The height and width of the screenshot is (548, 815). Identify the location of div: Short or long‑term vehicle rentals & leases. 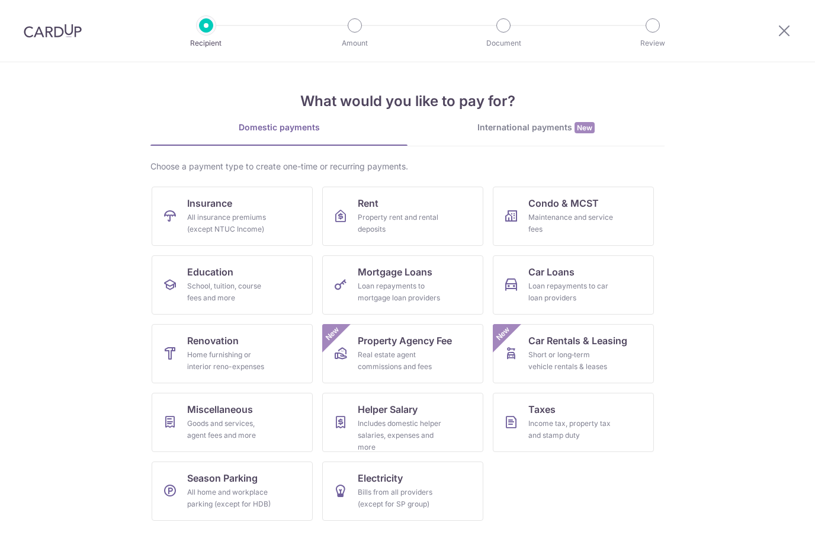
(571, 361).